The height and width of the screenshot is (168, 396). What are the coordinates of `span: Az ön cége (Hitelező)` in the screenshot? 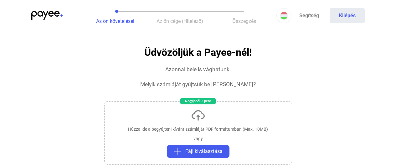 It's located at (180, 21).